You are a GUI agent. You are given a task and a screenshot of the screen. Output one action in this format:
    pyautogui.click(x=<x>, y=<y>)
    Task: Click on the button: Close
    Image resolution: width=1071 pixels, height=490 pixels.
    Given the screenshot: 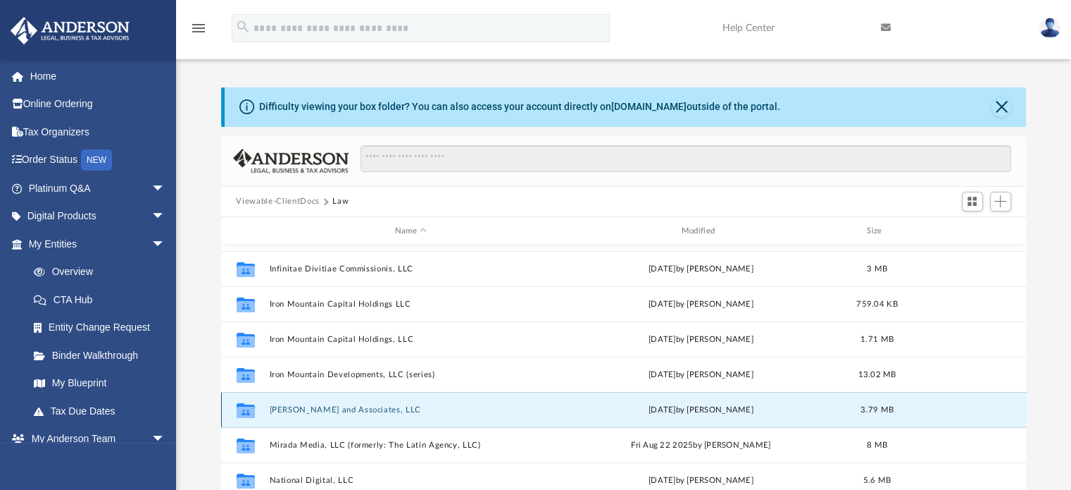 What is the action you would take?
    pyautogui.click(x=1002, y=107)
    